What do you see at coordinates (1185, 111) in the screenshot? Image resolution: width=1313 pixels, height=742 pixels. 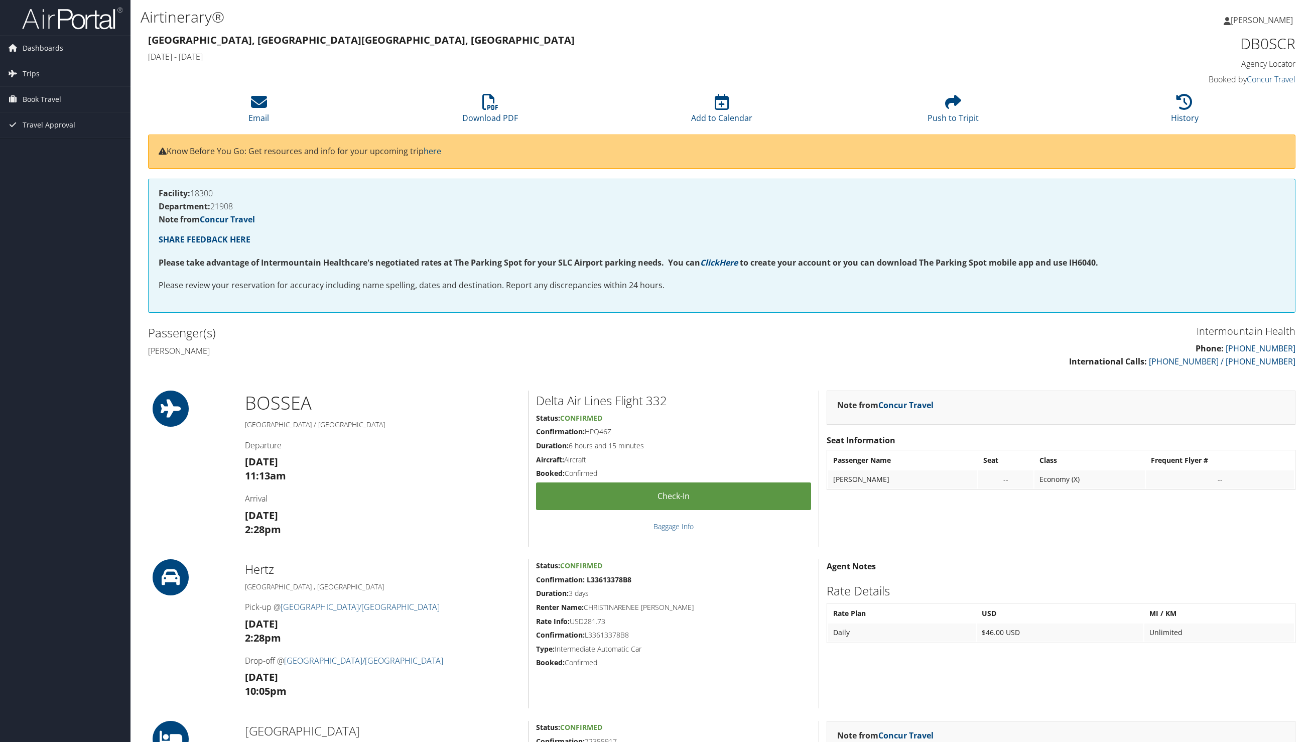 I see `a: History` at bounding box center [1185, 111].